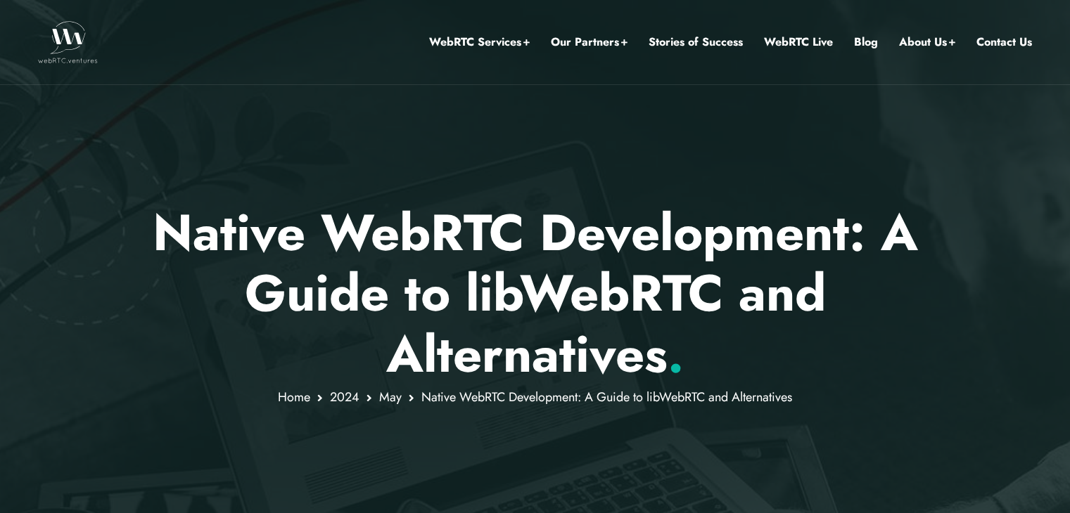 This screenshot has width=1070, height=513. I want to click on h1: Native WebRTC Development: A Guide to libWebRTC and Alternatives, so click(534, 293).